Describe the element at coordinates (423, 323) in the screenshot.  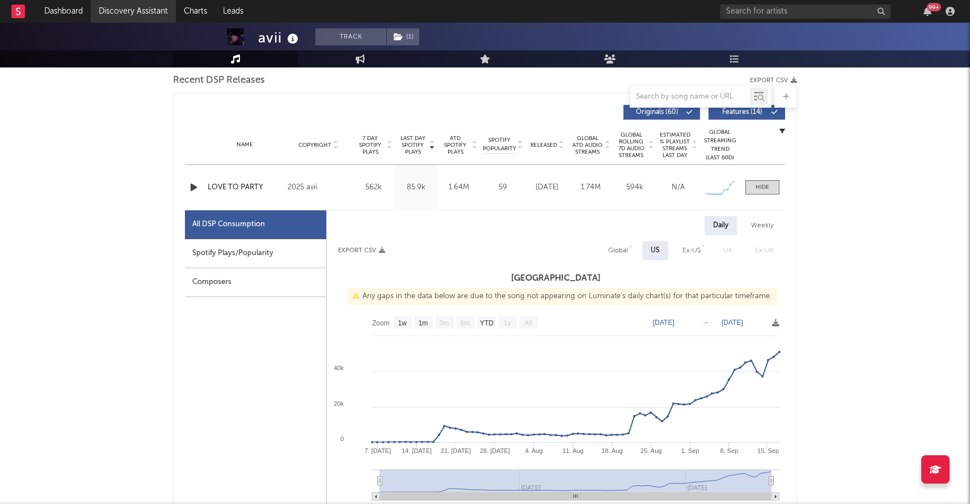
I see `text: 1m` at that location.